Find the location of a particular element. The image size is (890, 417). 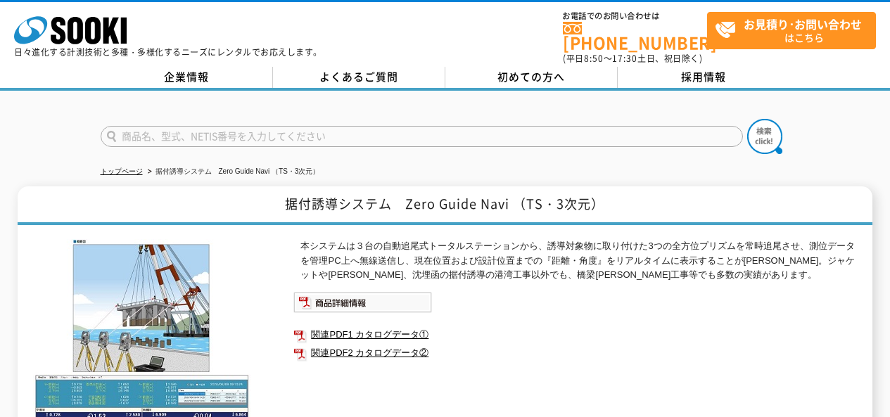

p: 本システムは３台の自動追尾式トータルステーションから、誘導対象物に取り付けた3つの全方位プリズムを常時追尾させ、測位データを管理PC上へ無線送信し、現在位置および設計位置までの『距離・角度』をリ... is located at coordinates (578, 261).